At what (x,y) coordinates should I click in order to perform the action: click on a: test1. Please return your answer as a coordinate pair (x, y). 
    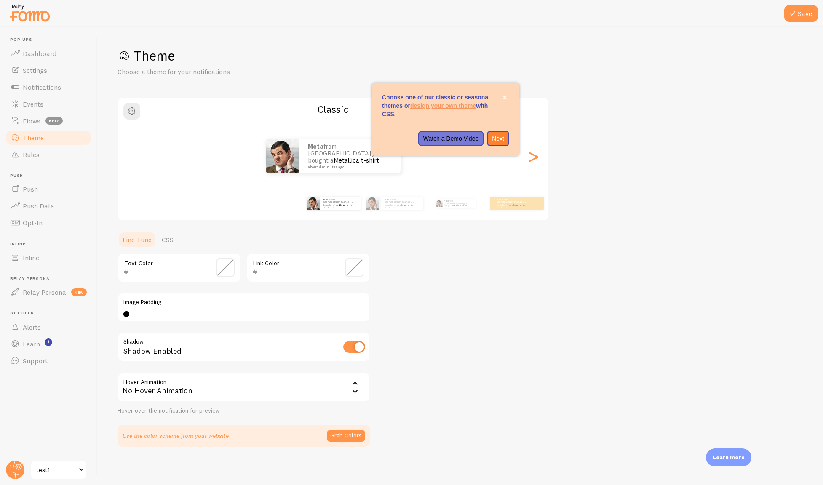
    Looking at the image, I should click on (59, 470).